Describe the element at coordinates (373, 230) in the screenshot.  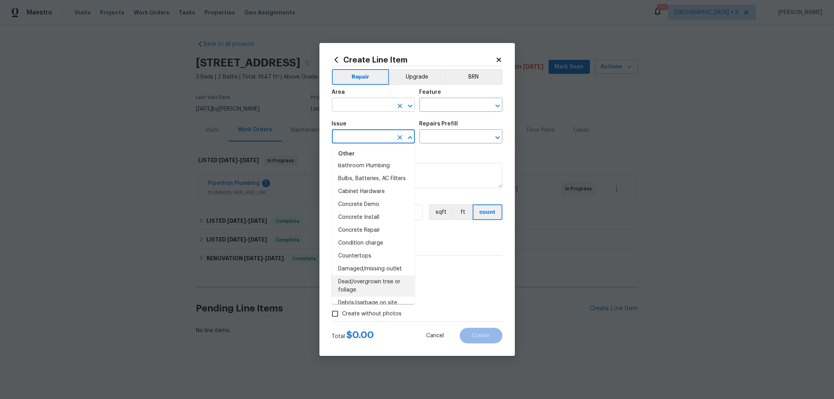
I see `li: Concrete Repair` at that location.